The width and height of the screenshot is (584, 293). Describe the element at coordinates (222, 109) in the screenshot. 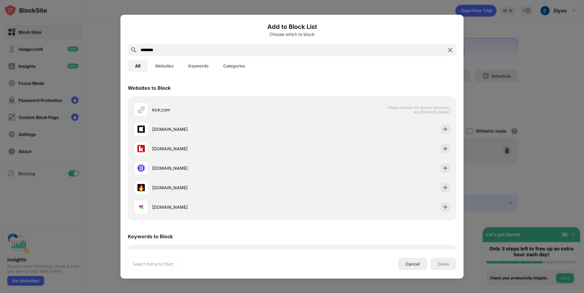

I see `div: kick;com` at that location.